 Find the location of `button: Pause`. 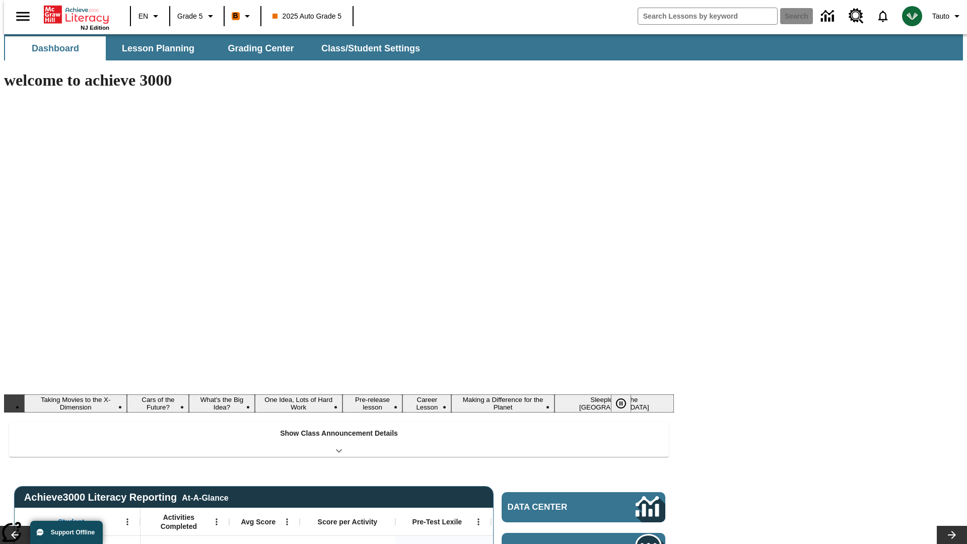

button: Pause is located at coordinates (621, 403).